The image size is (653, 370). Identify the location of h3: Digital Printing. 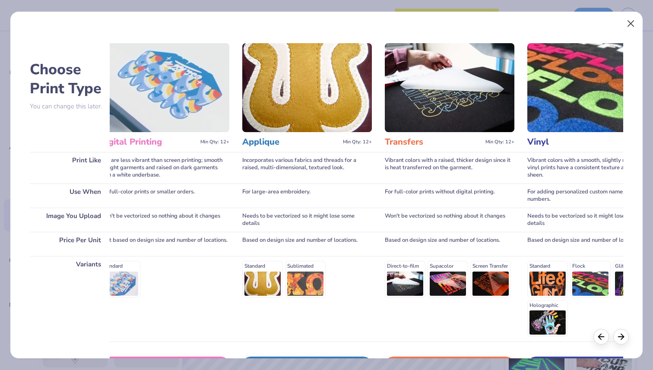
(148, 142).